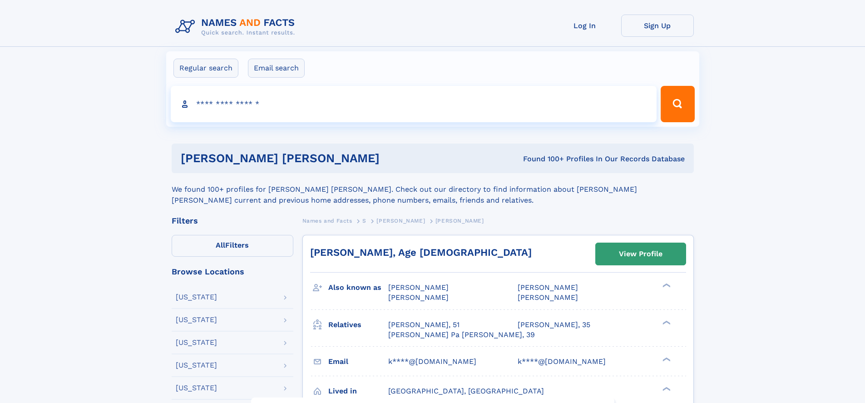 The image size is (865, 403). What do you see at coordinates (585, 25) in the screenshot?
I see `a: Log In` at bounding box center [585, 25].